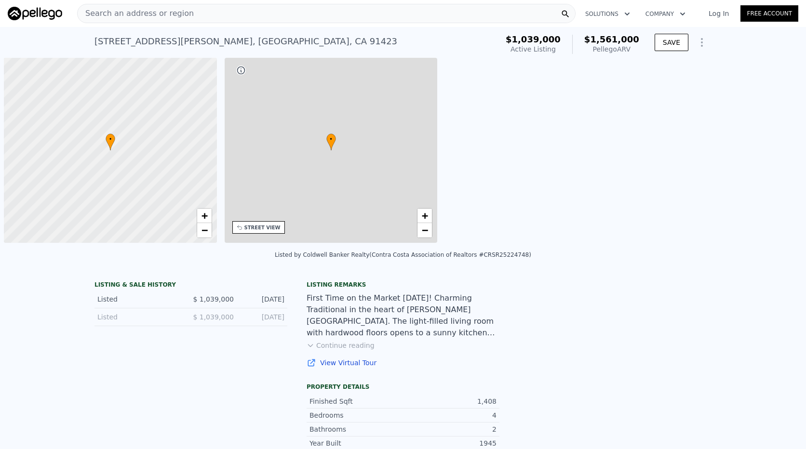 This screenshot has height=449, width=806. I want to click on div: 1945, so click(450, 443).